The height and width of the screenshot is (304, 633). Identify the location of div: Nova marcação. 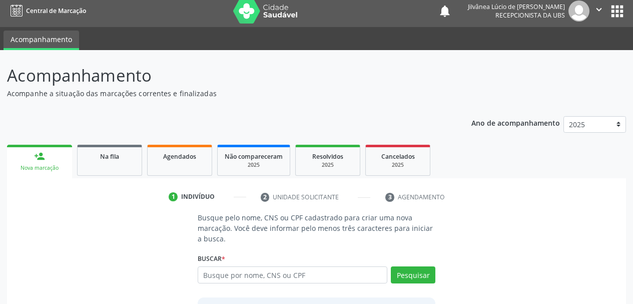
(40, 168).